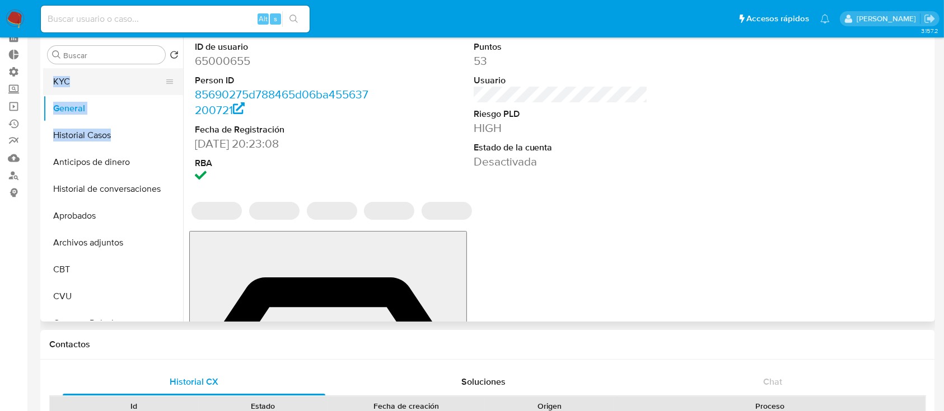 This screenshot has width=944, height=411. Describe the element at coordinates (561, 81) in the screenshot. I see `dt: Usuario` at that location.